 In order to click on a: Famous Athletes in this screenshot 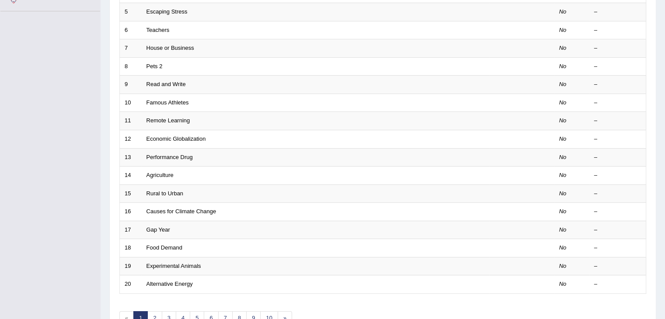, I will do `click(167, 102)`.